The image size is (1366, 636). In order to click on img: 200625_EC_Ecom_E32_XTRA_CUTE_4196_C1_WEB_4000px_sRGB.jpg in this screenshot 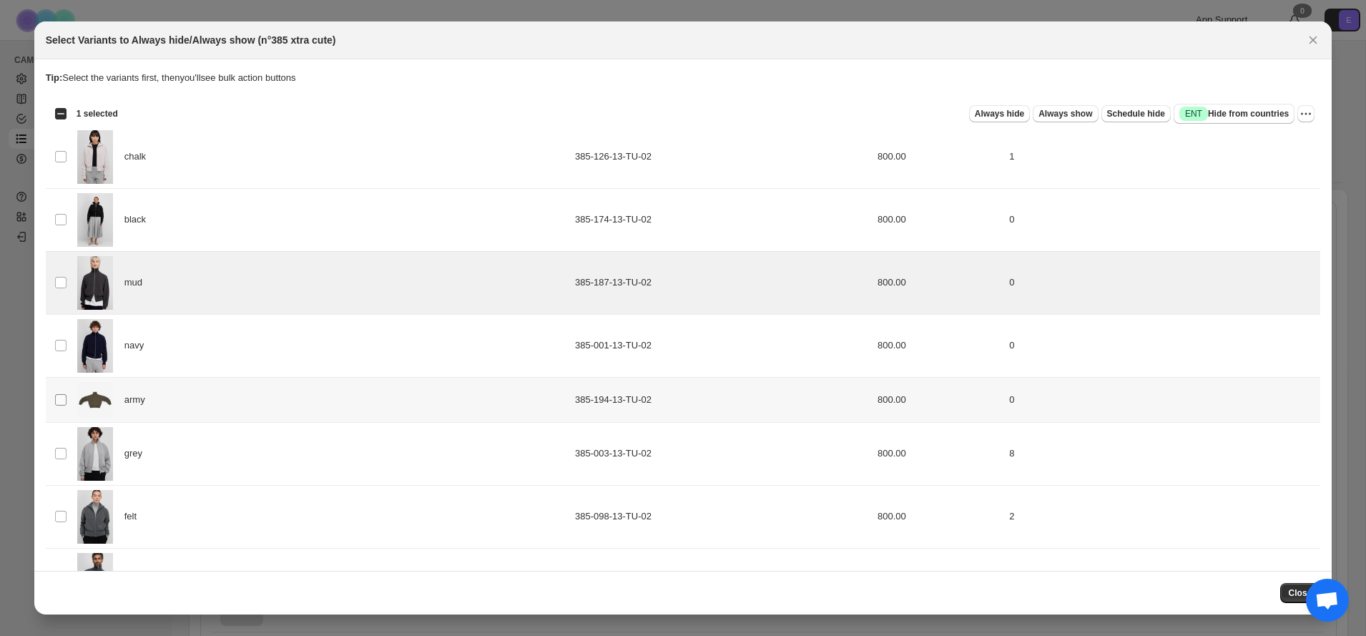, I will do `click(95, 453)`.